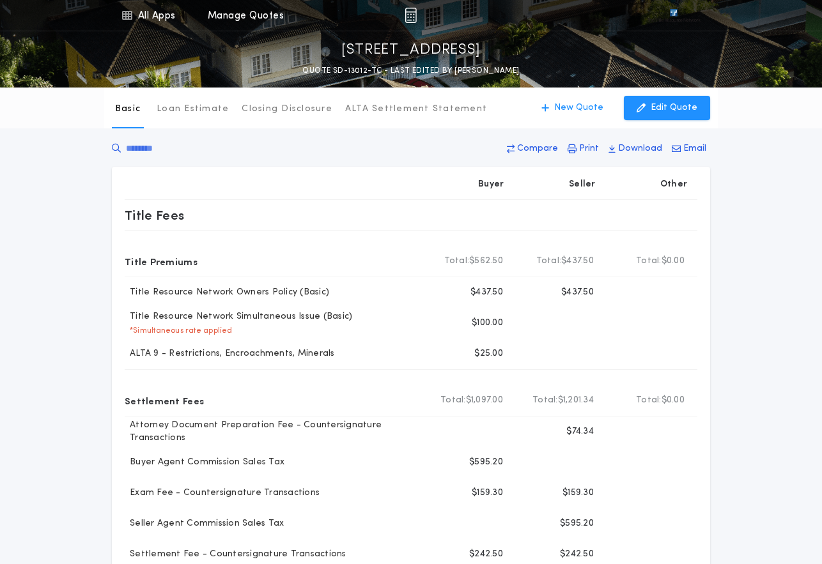 The width and height of the screenshot is (822, 564). Describe the element at coordinates (491, 185) in the screenshot. I see `p: Buyer` at that location.